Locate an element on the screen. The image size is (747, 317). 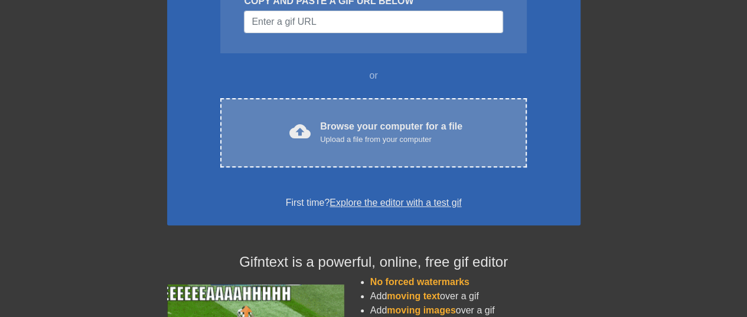
span: moving images is located at coordinates (421, 310).